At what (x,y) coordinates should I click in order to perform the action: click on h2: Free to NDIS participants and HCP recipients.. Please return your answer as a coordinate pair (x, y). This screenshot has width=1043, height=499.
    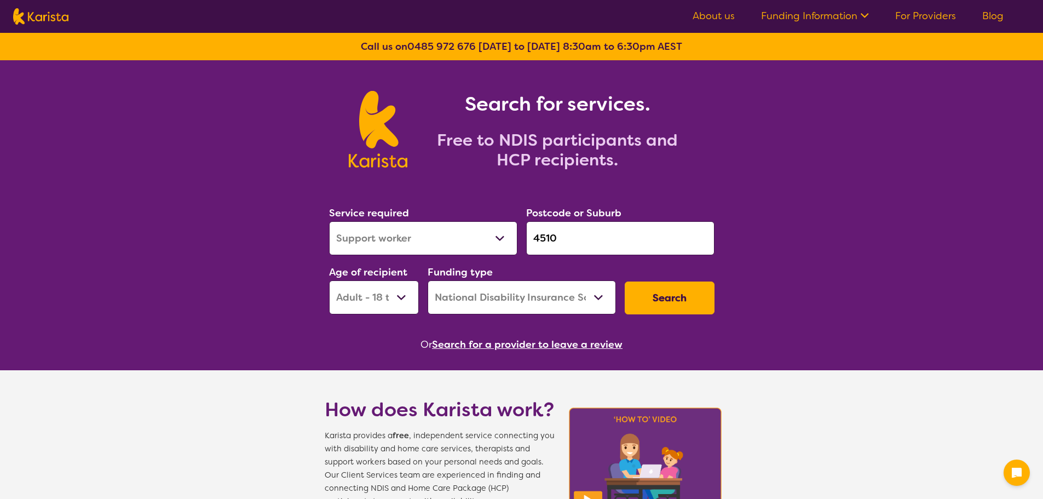
    Looking at the image, I should click on (557, 150).